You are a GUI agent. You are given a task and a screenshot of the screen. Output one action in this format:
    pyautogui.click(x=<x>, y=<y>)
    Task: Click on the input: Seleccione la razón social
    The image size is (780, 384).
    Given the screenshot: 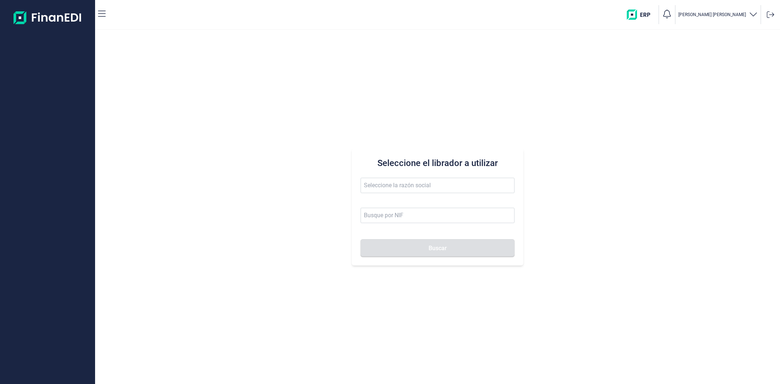 What is the action you would take?
    pyautogui.click(x=437, y=185)
    